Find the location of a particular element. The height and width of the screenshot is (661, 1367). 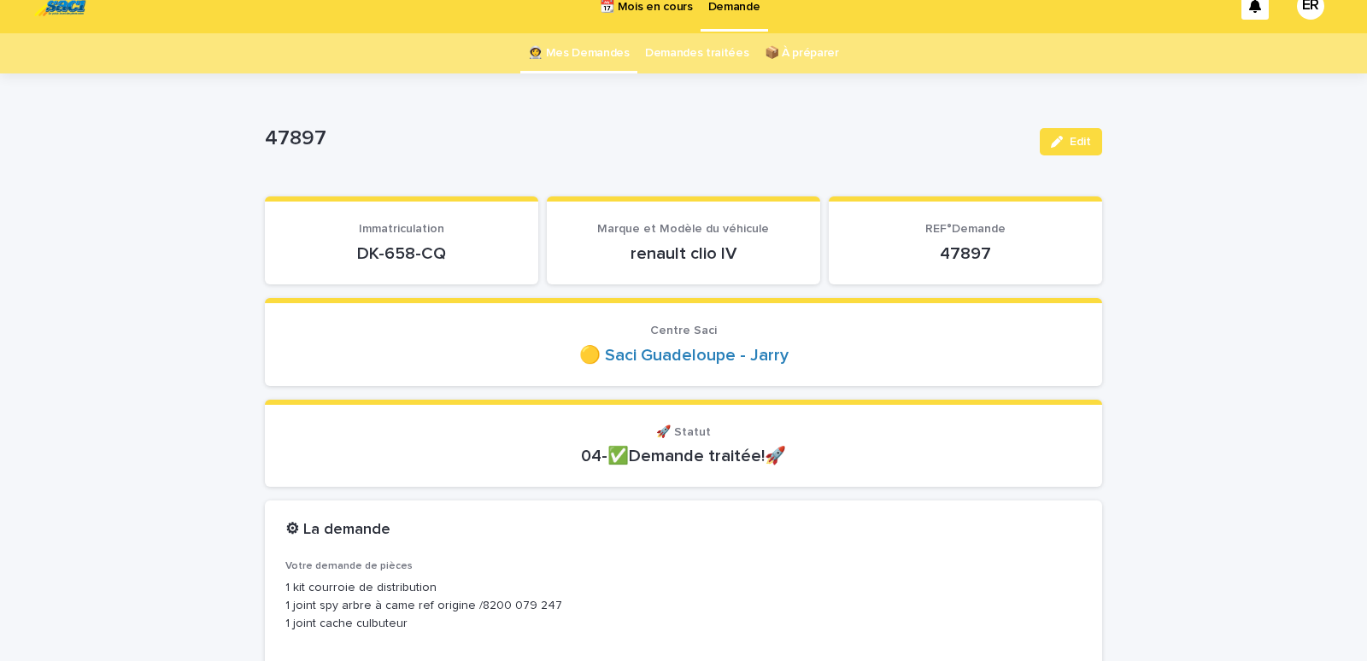

span: Marque et Modèle du véhicule is located at coordinates (683, 229).